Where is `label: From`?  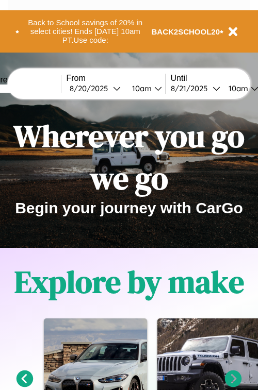
label: From is located at coordinates (115, 78).